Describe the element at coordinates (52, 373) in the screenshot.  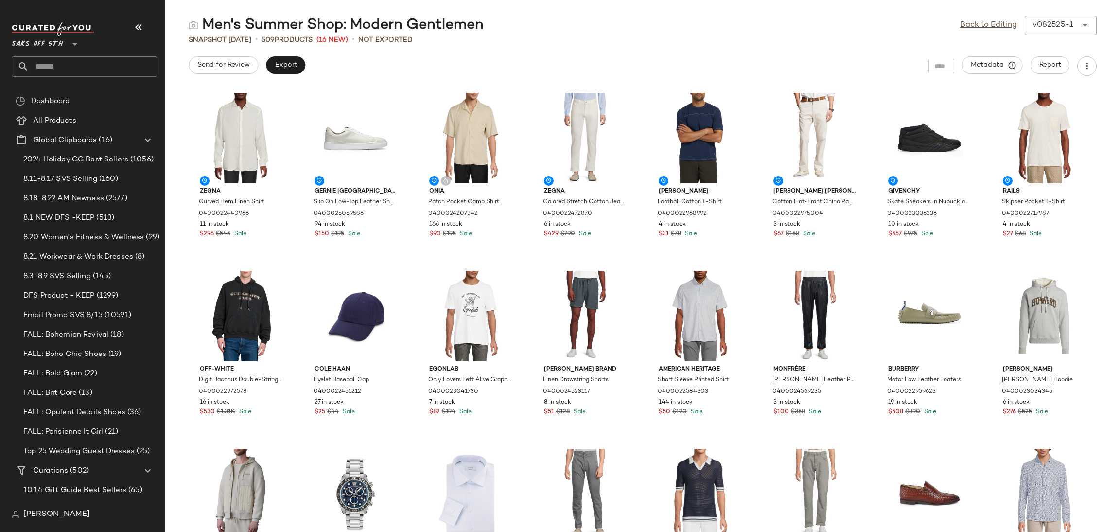
I see `span: FALL: Bold Glam` at that location.